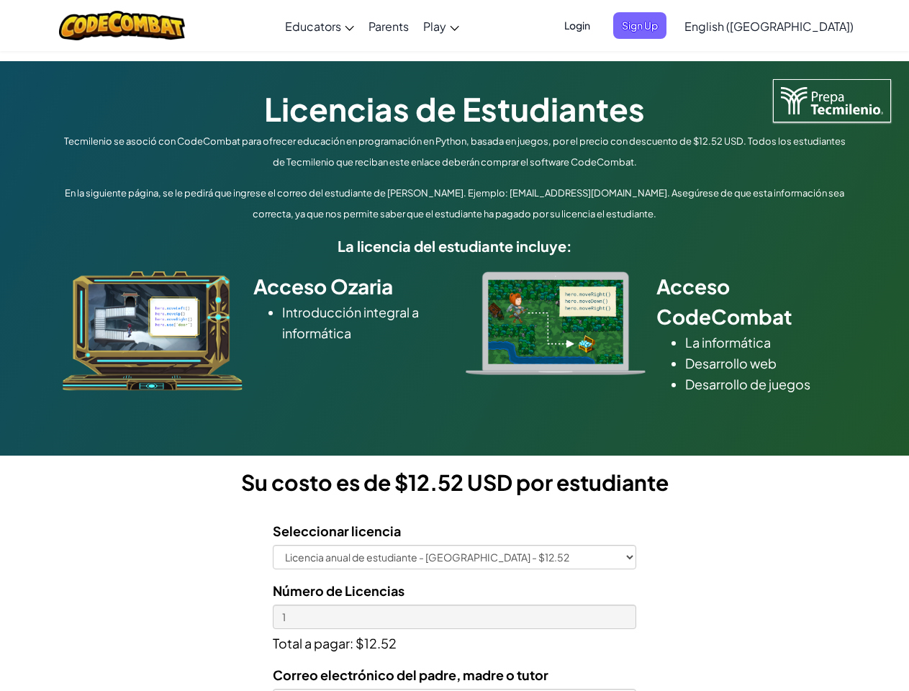 This screenshot has width=909, height=691. What do you see at coordinates (455, 109) in the screenshot?
I see `h1: Licencias de Estudiantes` at bounding box center [455, 109].